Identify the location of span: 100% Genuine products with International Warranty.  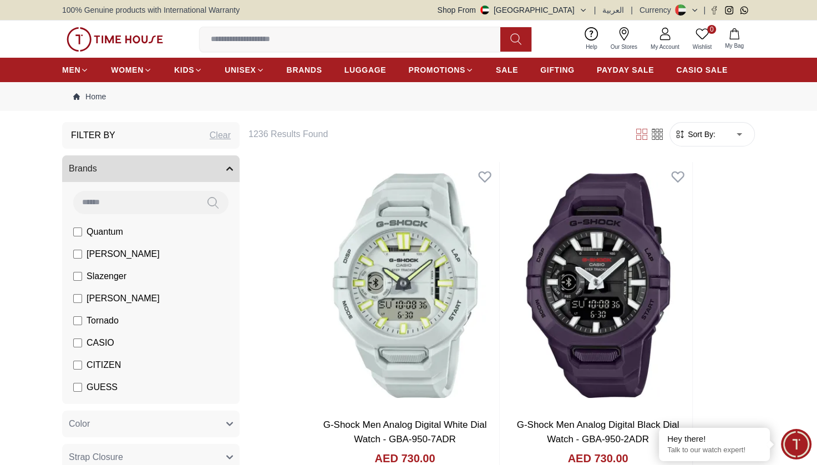
(151, 10).